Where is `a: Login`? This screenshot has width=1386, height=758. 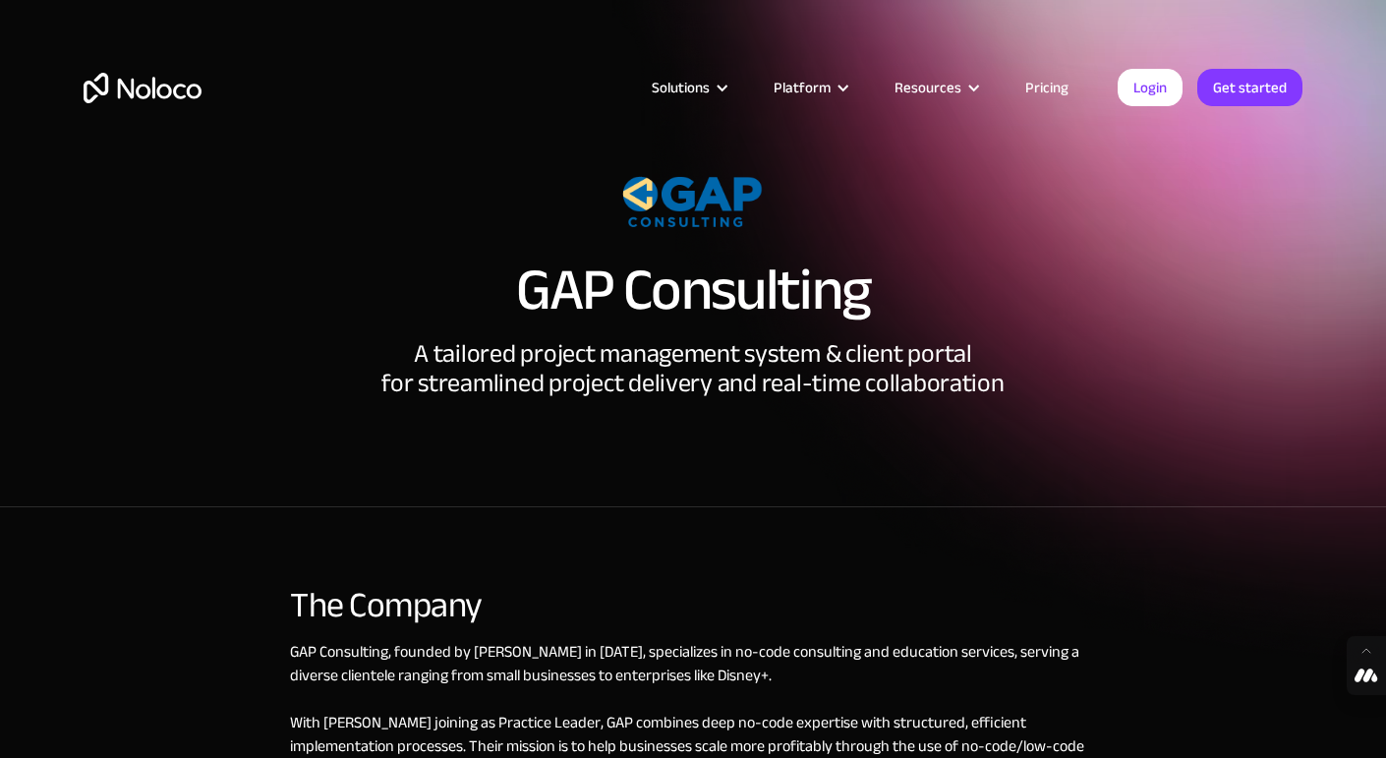
a: Login is located at coordinates (1150, 88).